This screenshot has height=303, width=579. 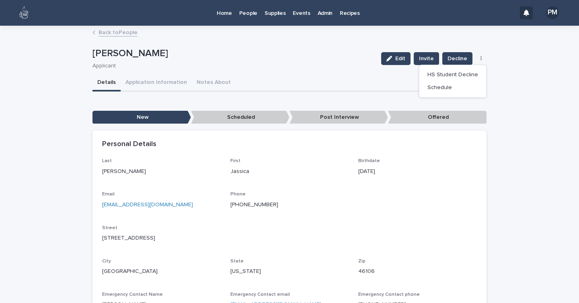 I want to click on span: Edit, so click(x=400, y=59).